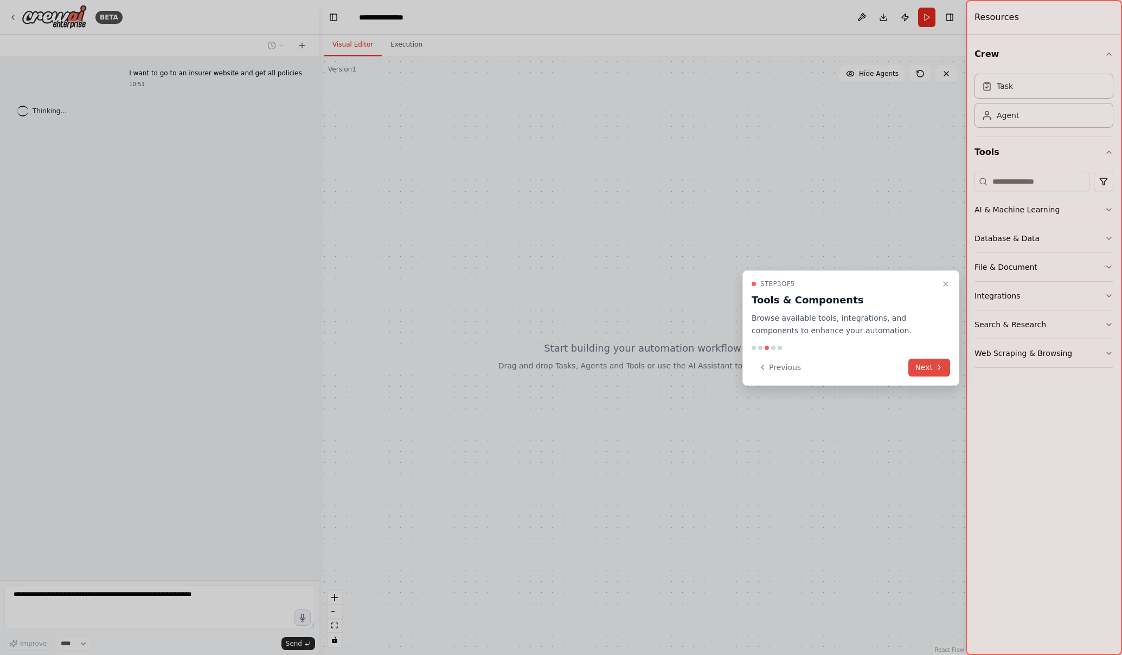  What do you see at coordinates (777, 284) in the screenshot?
I see `span: Step 3 of 5` at bounding box center [777, 284].